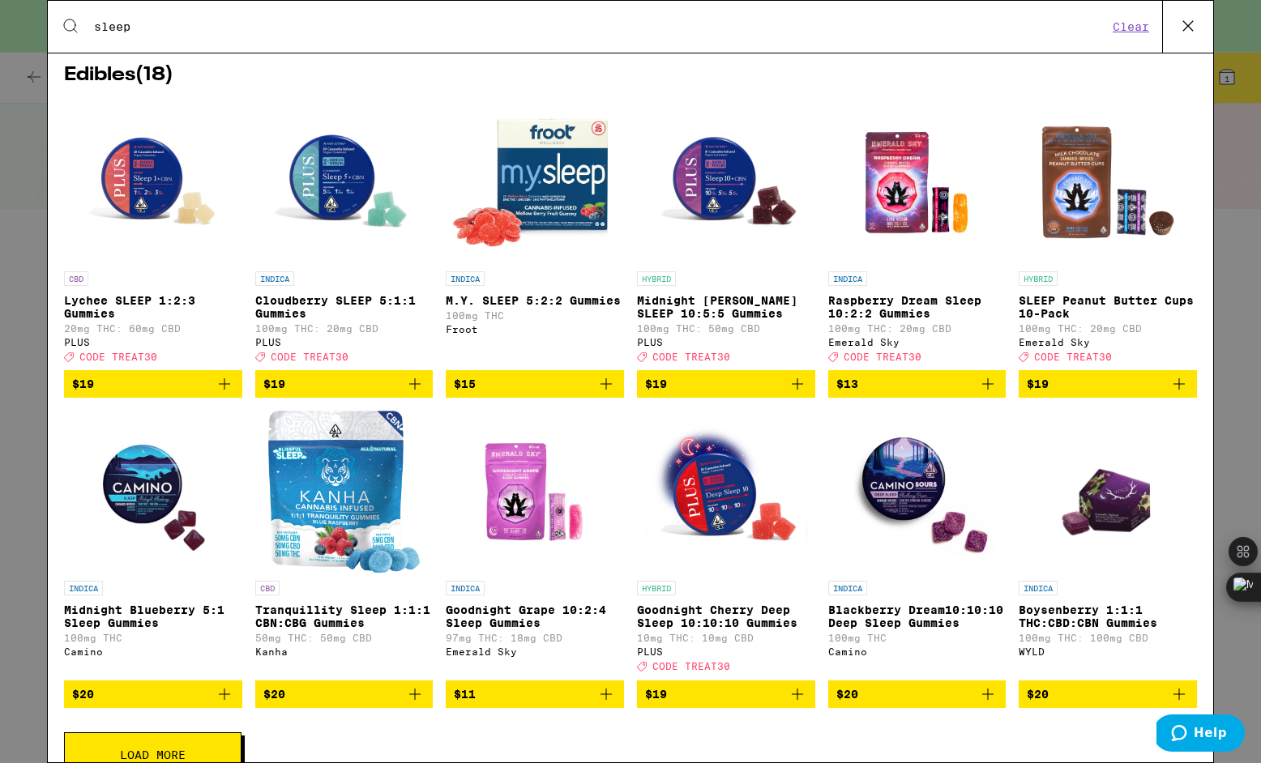 This screenshot has width=1261, height=763. I want to click on a: Open page for Tranquillity Sleep 1:1:1 CBN:CBG Gummies from Kanha, so click(344, 545).